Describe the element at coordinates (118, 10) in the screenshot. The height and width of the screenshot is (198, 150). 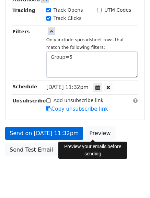
I see `label: UTM Codes` at that location.